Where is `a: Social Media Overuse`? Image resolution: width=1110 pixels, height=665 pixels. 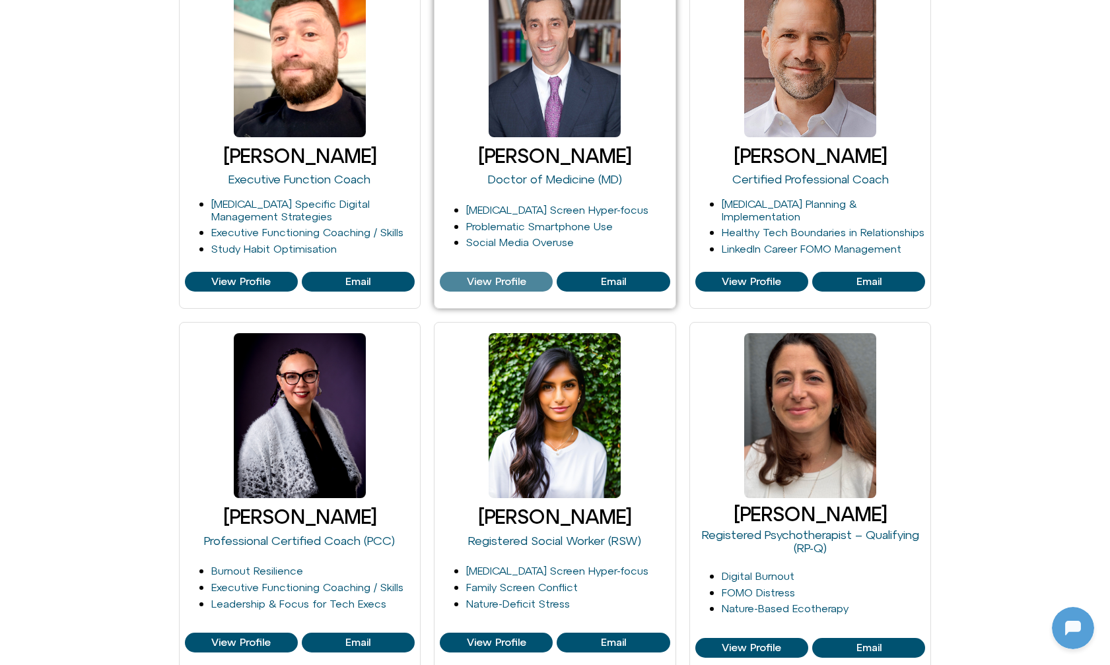 a: Social Media Overuse is located at coordinates (520, 242).